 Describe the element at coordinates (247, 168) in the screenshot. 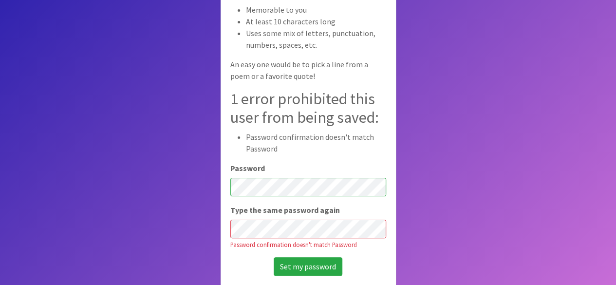

I see `label: Password` at that location.